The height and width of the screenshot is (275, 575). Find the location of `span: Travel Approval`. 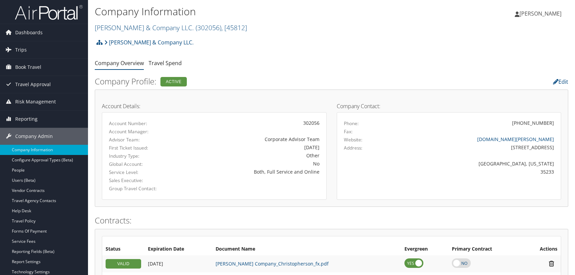

span: Travel Approval is located at coordinates (33, 84).